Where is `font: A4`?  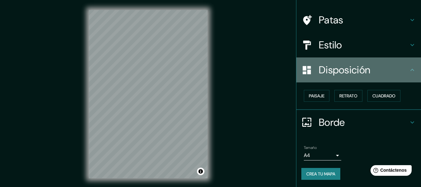 font: A4 is located at coordinates (307, 155).